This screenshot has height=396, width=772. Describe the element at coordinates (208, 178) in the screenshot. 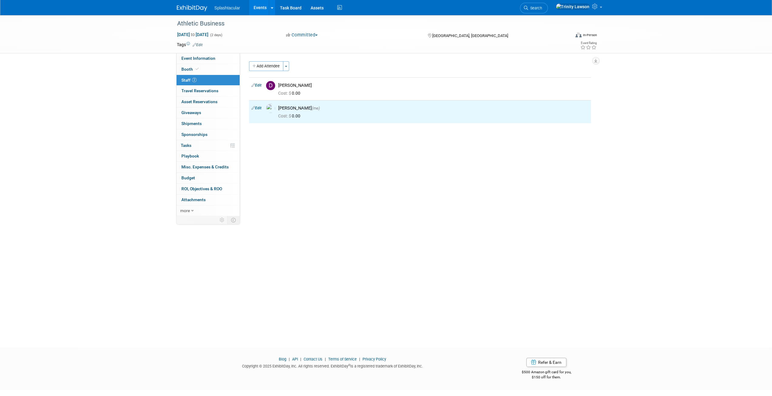

I see `a: Budget` at that location.